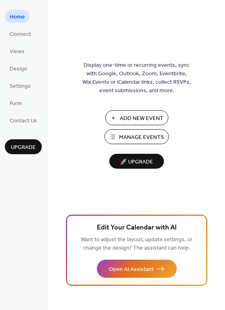  What do you see at coordinates (137, 162) in the screenshot?
I see `span: 🚀 Upgrade` at bounding box center [137, 162].